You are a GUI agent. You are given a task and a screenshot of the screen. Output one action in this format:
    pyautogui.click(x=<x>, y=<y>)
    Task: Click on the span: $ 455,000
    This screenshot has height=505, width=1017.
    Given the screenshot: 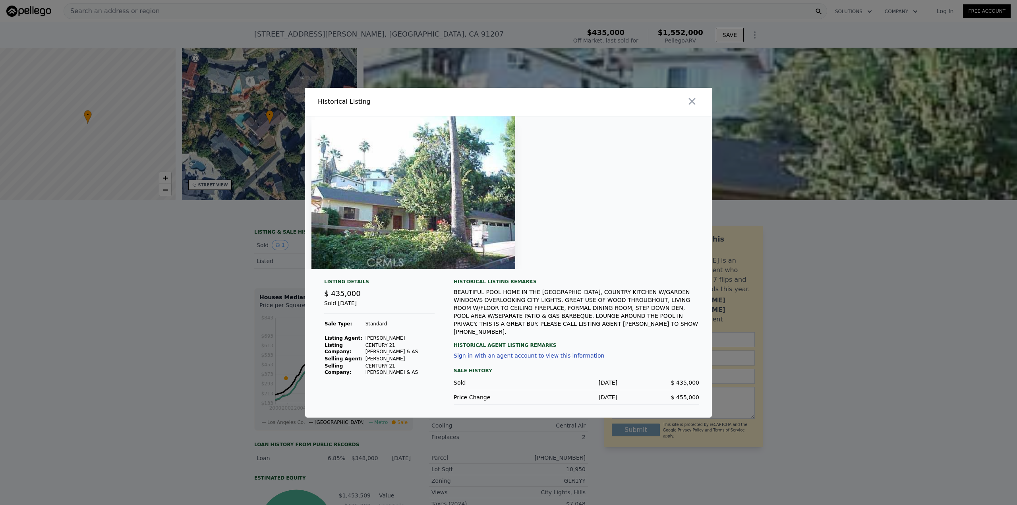 What is the action you would take?
    pyautogui.click(x=685, y=397)
    